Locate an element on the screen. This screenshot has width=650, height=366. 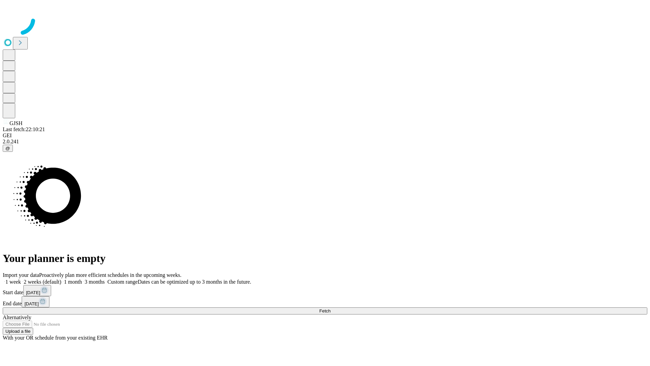
button: Upload a file is located at coordinates (18, 331).